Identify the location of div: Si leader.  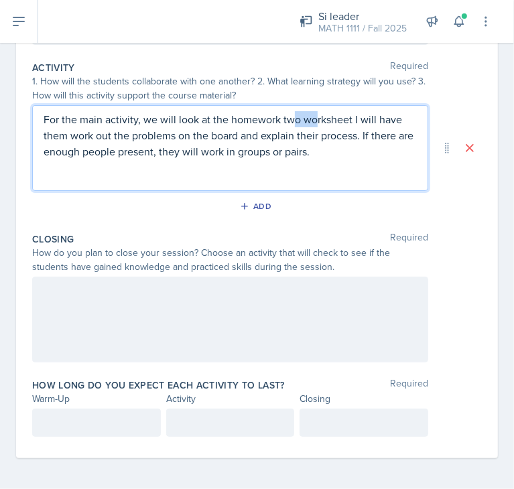
(362, 16).